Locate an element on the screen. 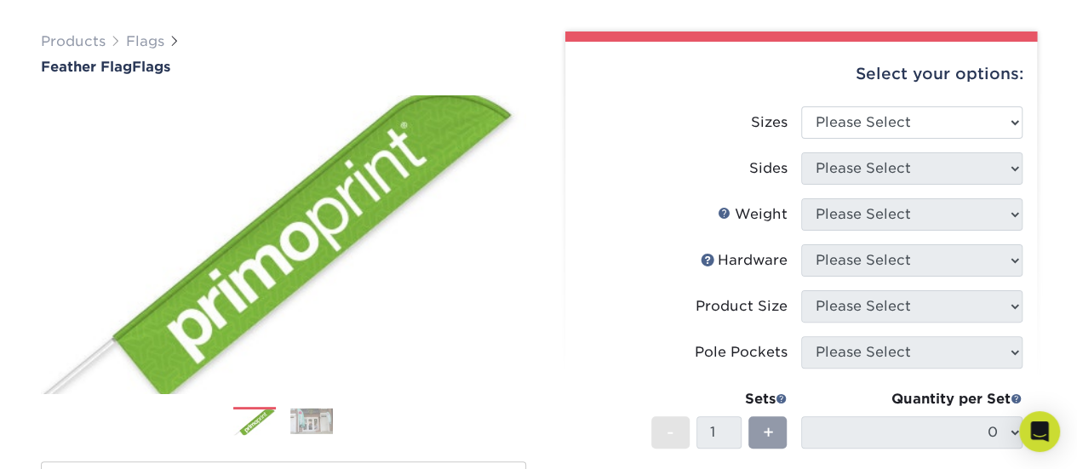 The image size is (1077, 469). a: Feather FlagFlags is located at coordinates (284, 66).